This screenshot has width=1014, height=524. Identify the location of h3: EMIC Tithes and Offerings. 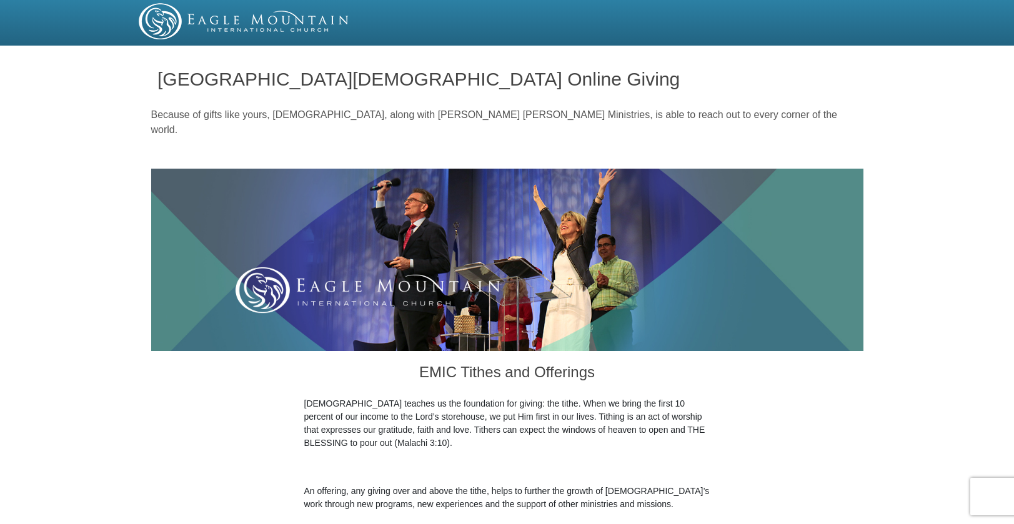
(507, 374).